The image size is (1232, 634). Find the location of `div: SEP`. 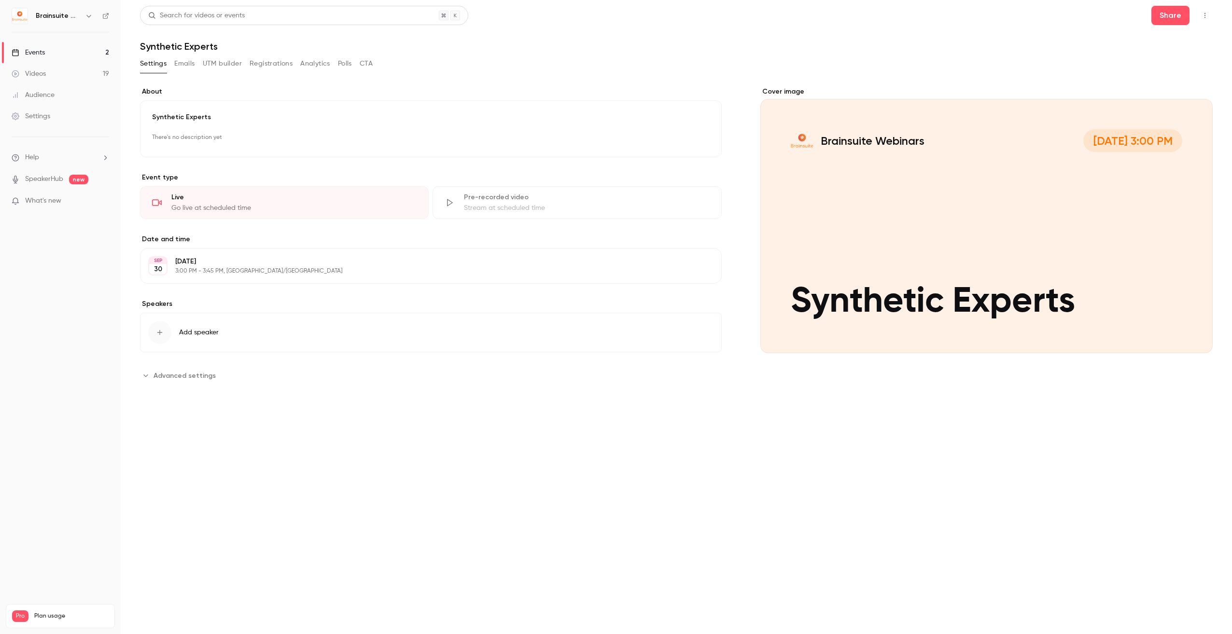

div: SEP is located at coordinates (158, 261).